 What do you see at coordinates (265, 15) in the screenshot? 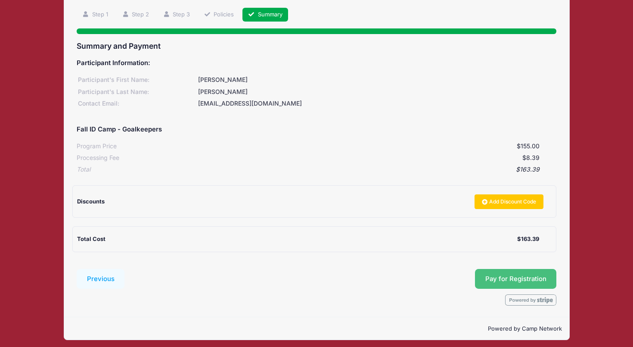
I see `a: Summary` at bounding box center [265, 15].